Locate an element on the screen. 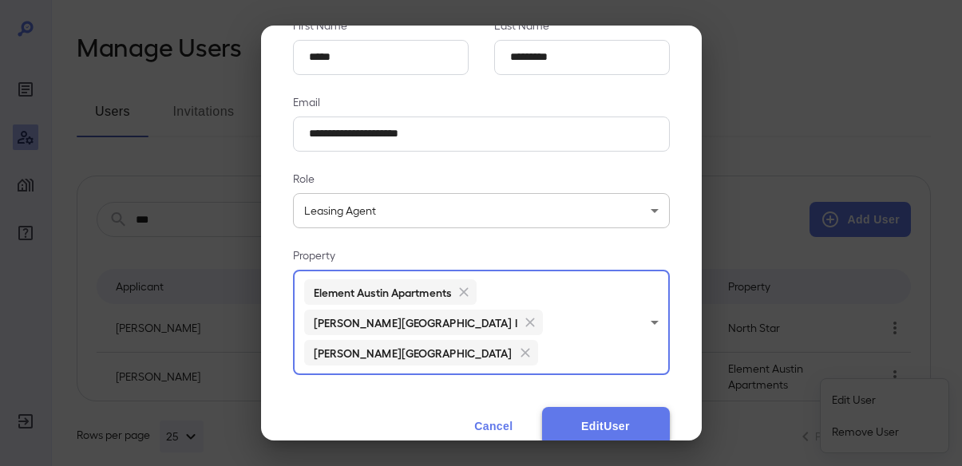 This screenshot has width=962, height=466. p: Last Name is located at coordinates (582, 26).